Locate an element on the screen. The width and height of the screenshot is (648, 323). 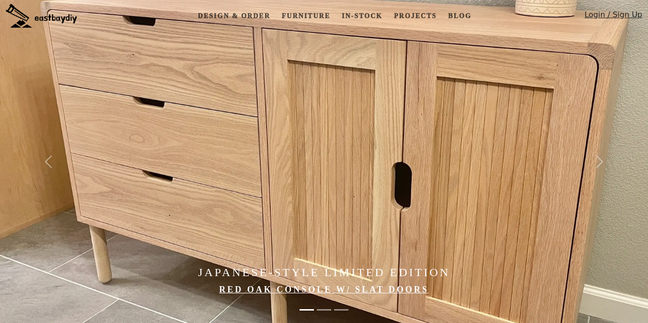
img: eastbaydiy is located at coordinates (41, 16).